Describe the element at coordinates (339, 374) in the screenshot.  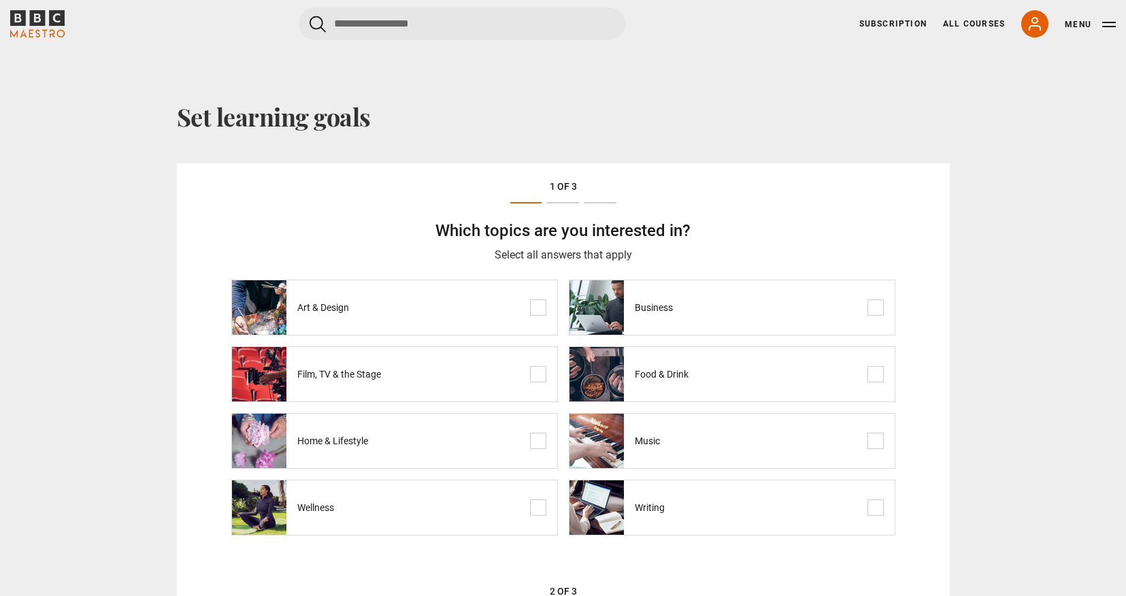
I see `span: Film, TV & the Stage` at that location.